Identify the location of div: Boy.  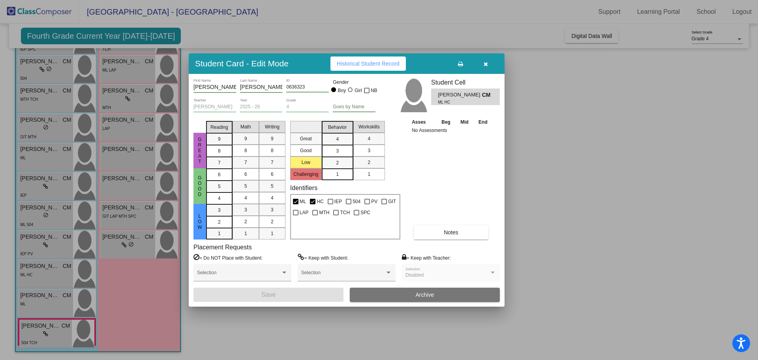
(342, 90).